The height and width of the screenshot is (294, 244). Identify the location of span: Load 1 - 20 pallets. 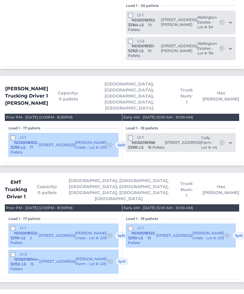
(143, 6).